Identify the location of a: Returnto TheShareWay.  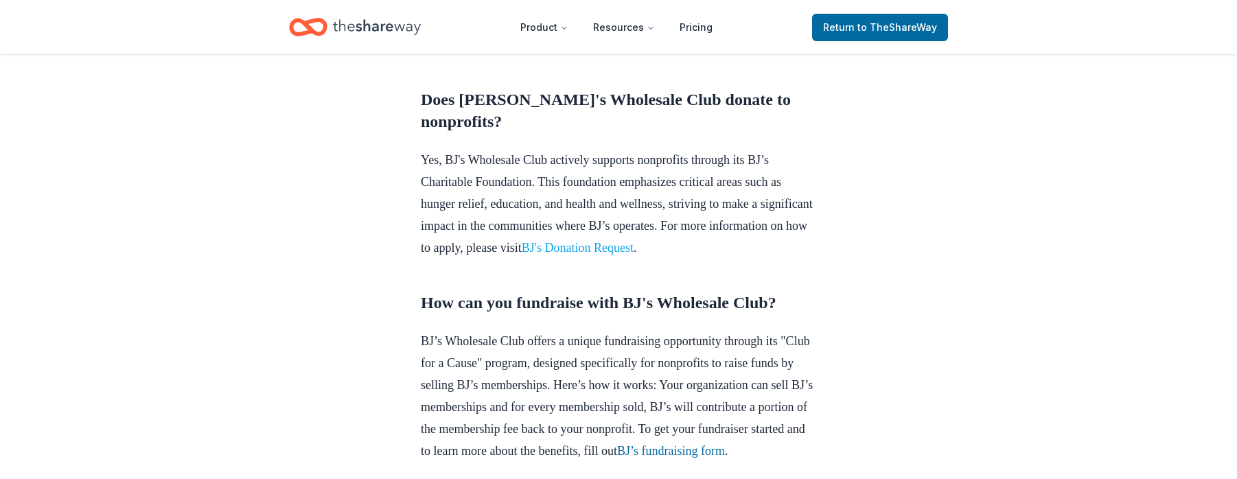
(880, 27).